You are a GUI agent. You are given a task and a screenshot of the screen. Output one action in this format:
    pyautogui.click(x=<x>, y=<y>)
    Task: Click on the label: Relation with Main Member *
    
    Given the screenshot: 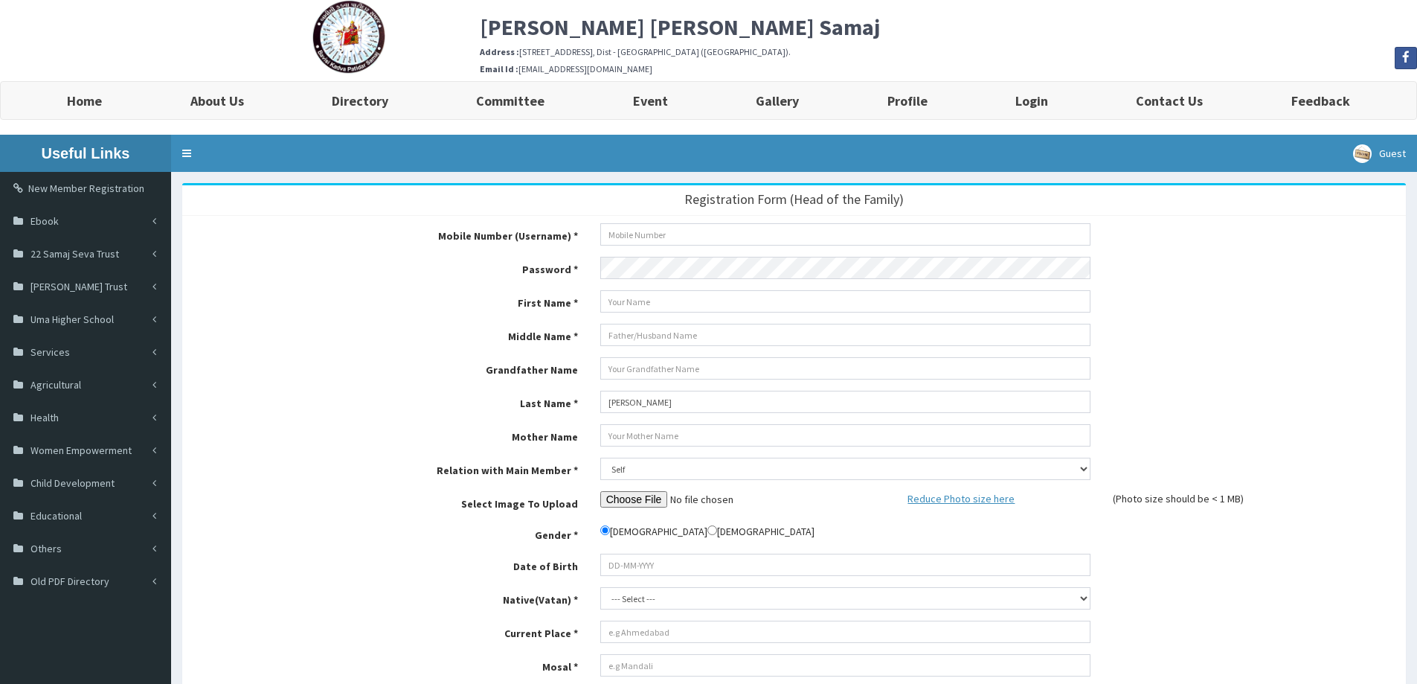 What is the action you would take?
    pyautogui.click(x=384, y=467)
    